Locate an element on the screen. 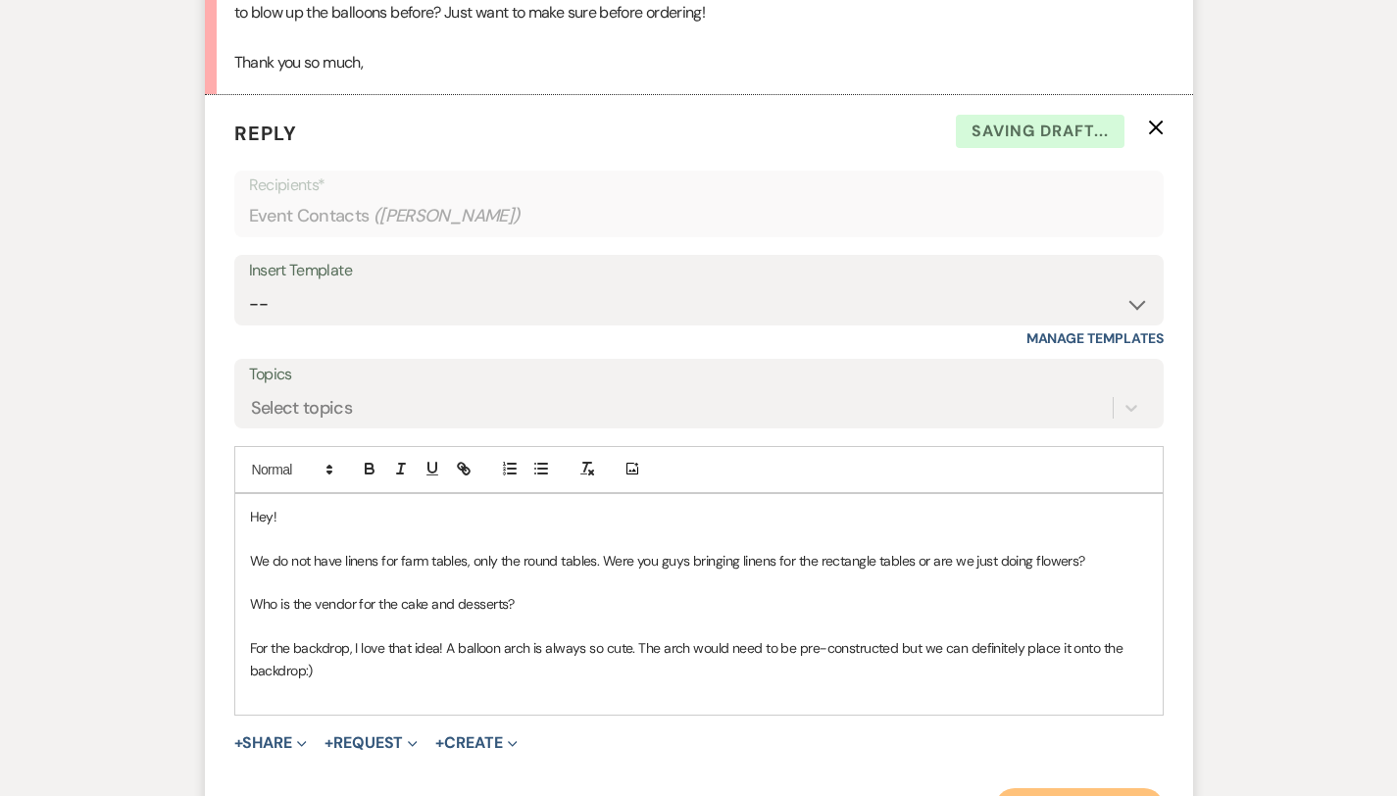 This screenshot has width=1397, height=796. p: We do not have linens for farm tables, only the round tables. Were you guys bringing linens for t... is located at coordinates (699, 561).